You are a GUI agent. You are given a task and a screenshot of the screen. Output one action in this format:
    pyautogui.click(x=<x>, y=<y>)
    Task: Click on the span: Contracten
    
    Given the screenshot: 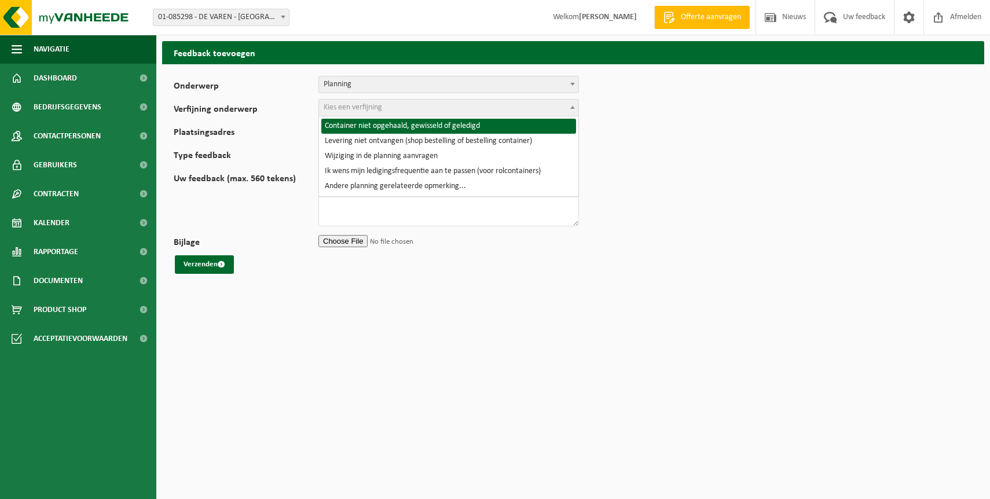 What is the action you would take?
    pyautogui.click(x=56, y=194)
    